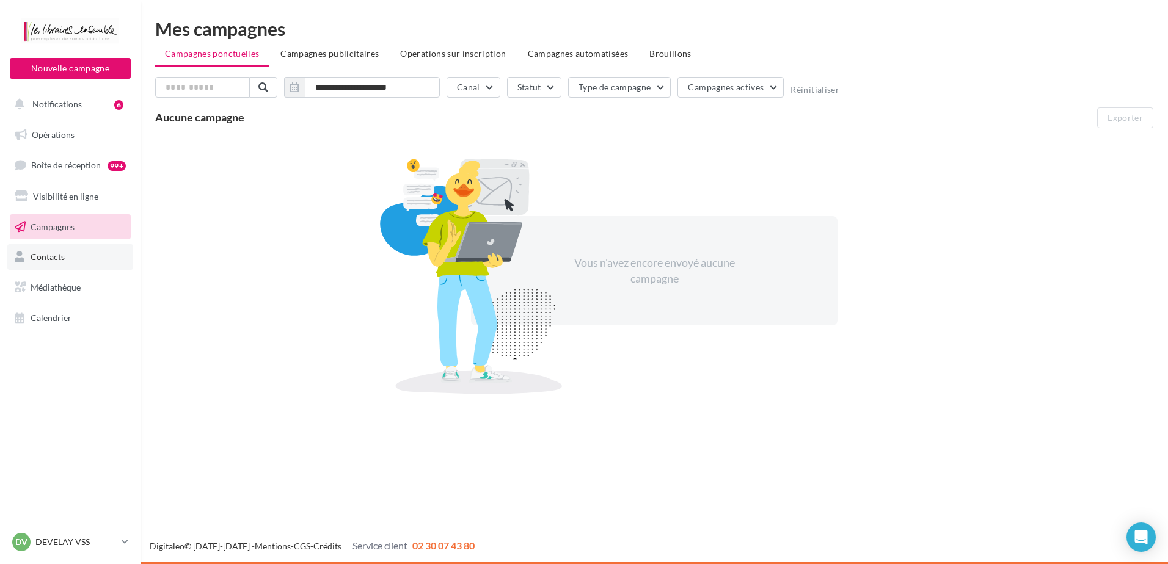 Image resolution: width=1168 pixels, height=564 pixels. What do you see at coordinates (51, 318) in the screenshot?
I see `span: Calendrier` at bounding box center [51, 318].